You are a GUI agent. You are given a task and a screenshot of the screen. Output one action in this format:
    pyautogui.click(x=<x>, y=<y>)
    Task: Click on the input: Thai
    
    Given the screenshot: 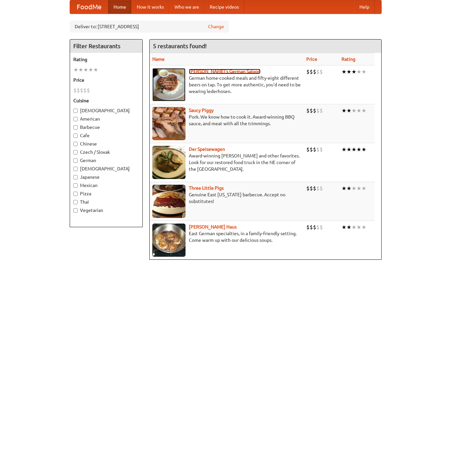 What is the action you would take?
    pyautogui.click(x=75, y=202)
    